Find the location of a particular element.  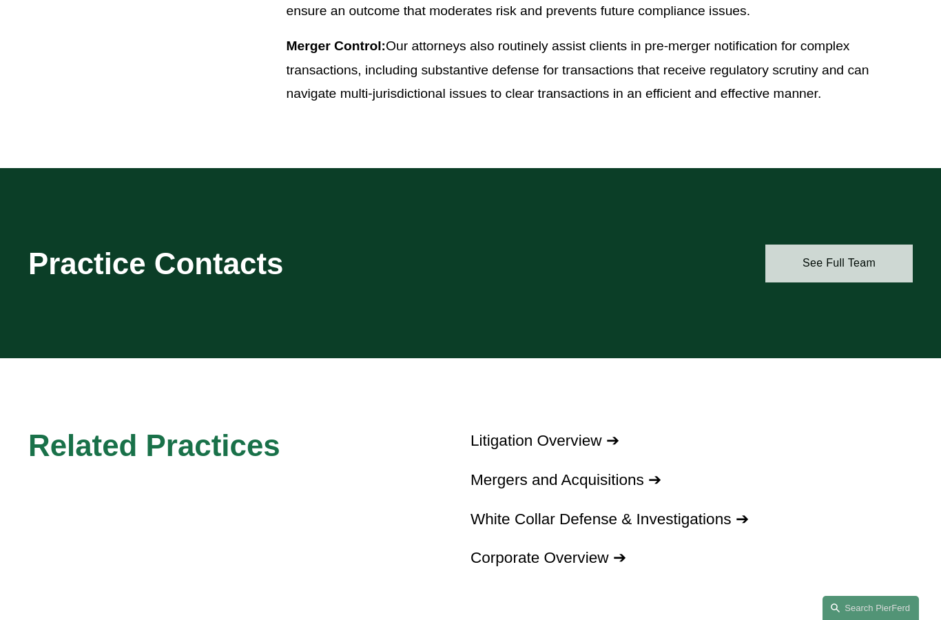

a: Mergers and Acquisitions ➔ is located at coordinates (566, 480).